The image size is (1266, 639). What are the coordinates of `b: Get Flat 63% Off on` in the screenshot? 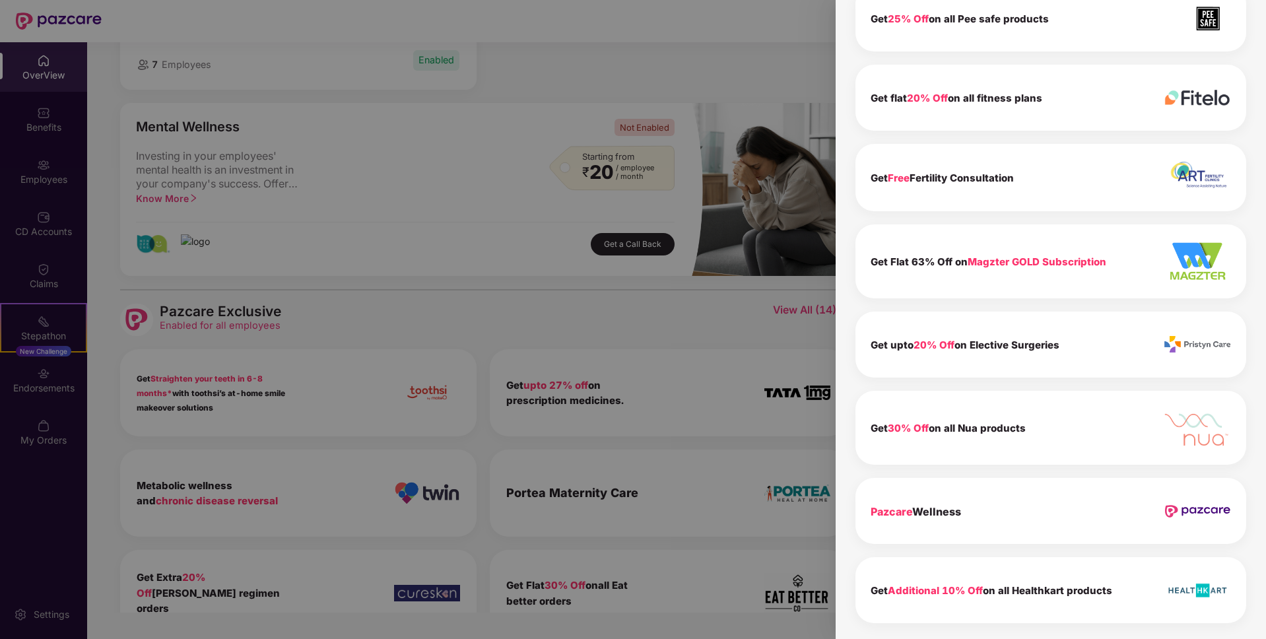 It's located at (988, 261).